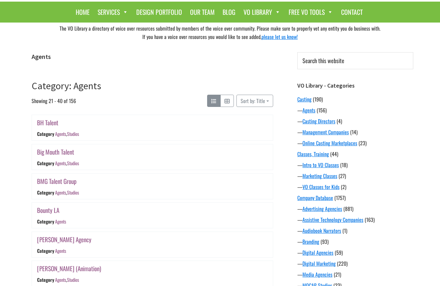 The width and height of the screenshot is (440, 286). I want to click on a: Our Team, so click(202, 12).